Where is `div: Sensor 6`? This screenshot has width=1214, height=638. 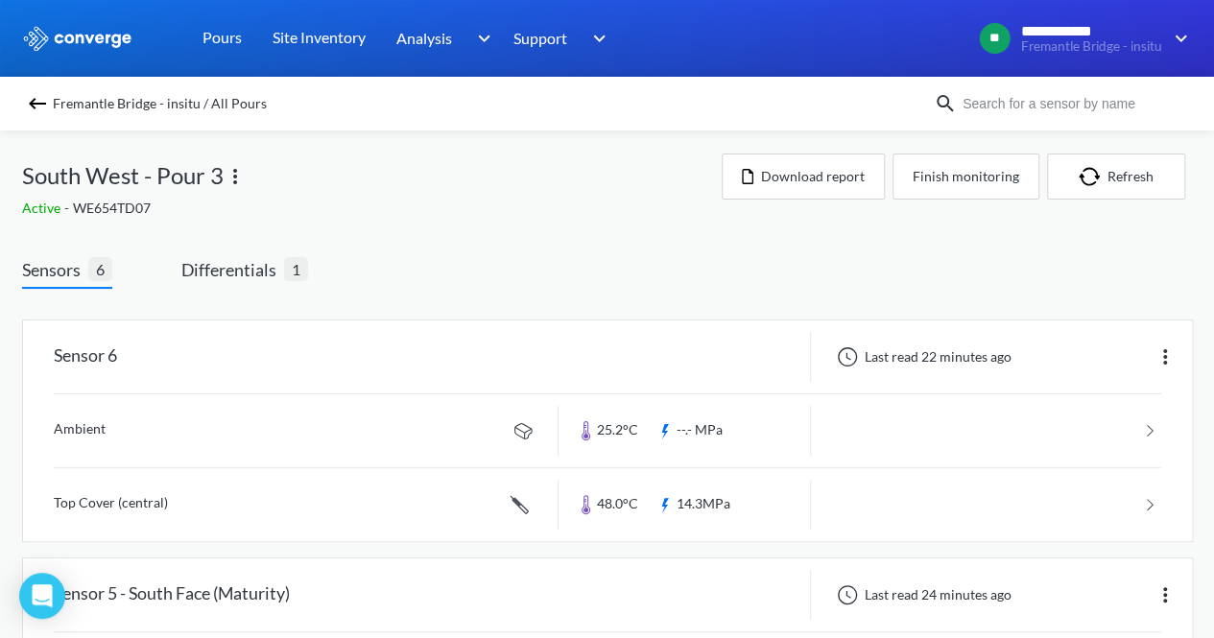 div: Sensor 6 is located at coordinates (85, 357).